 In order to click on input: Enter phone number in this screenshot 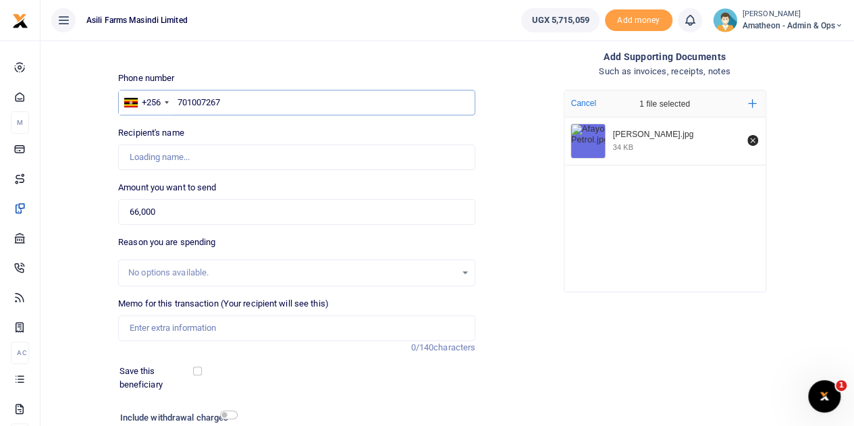, I will do `click(296, 103)`.